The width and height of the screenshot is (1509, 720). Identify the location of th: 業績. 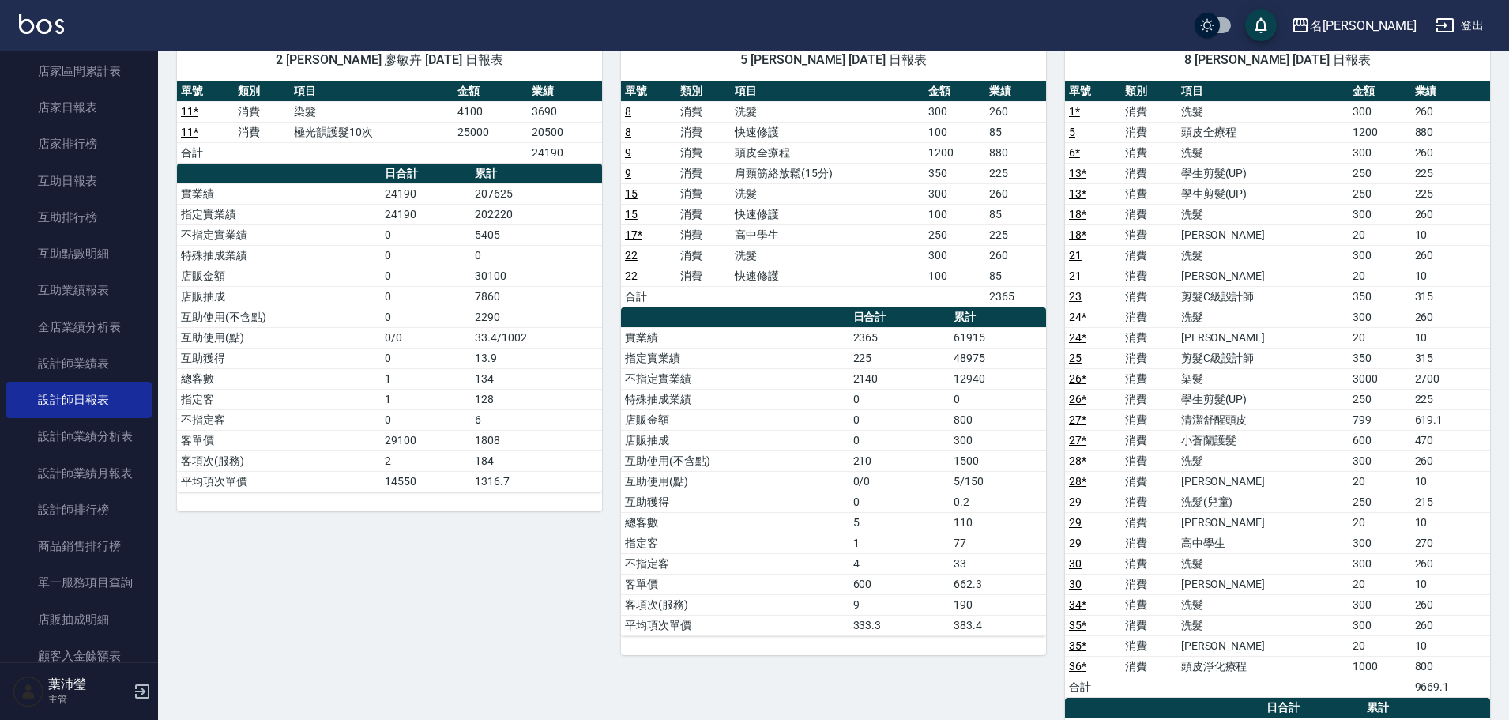
(565, 92).